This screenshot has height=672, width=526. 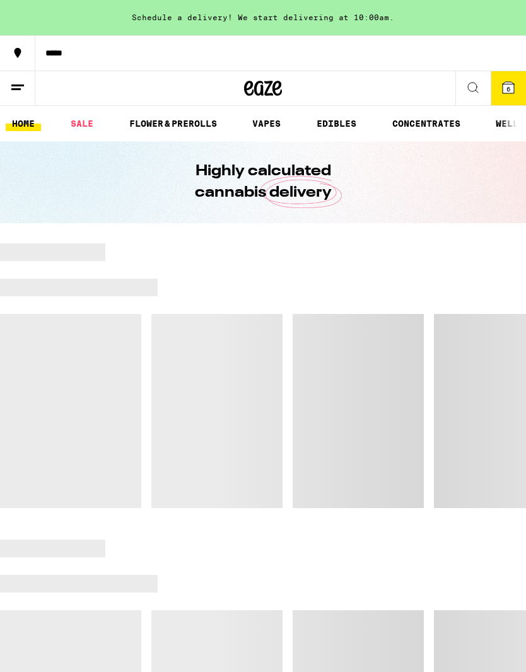 What do you see at coordinates (508, 89) in the screenshot?
I see `span: 6` at bounding box center [508, 89].